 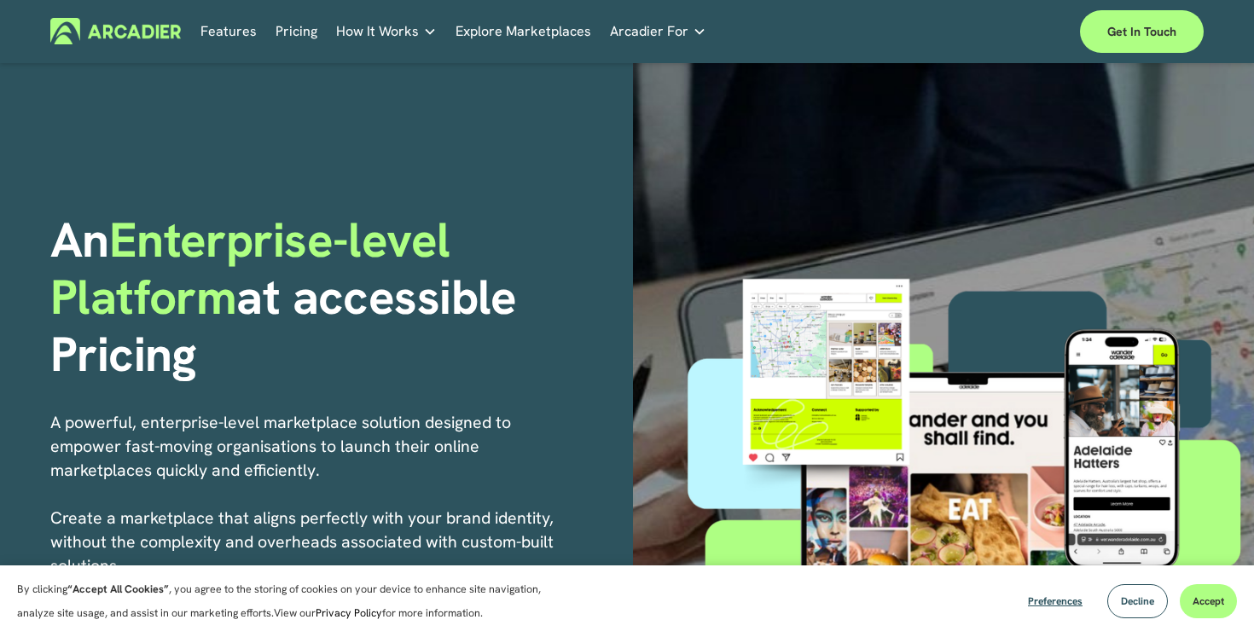 I want to click on p: A powerful, enterprise-level marketplace solution designed to empower fast-moving organisations t..., so click(x=311, y=518).